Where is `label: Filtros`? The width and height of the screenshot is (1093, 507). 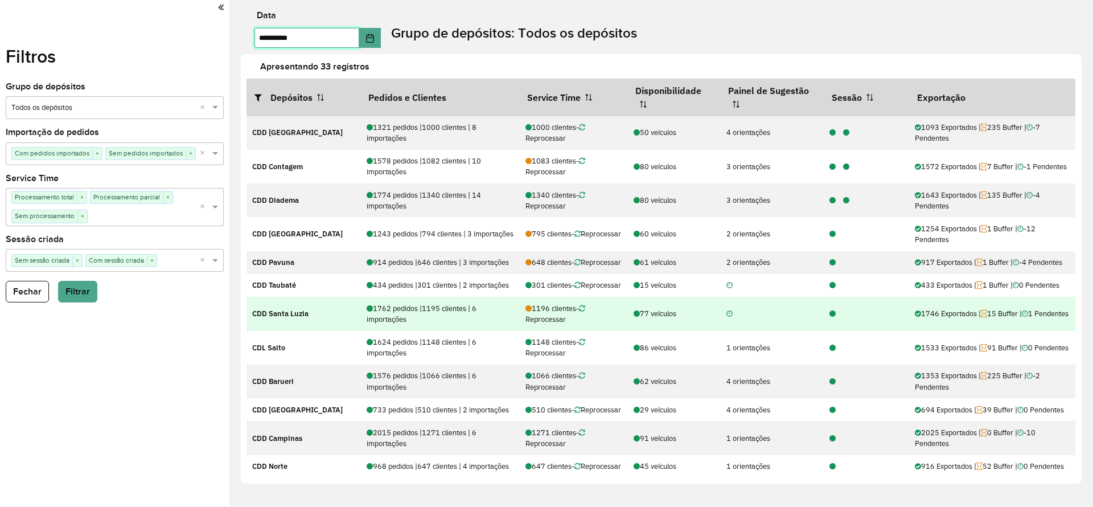
label: Filtros is located at coordinates (31, 56).